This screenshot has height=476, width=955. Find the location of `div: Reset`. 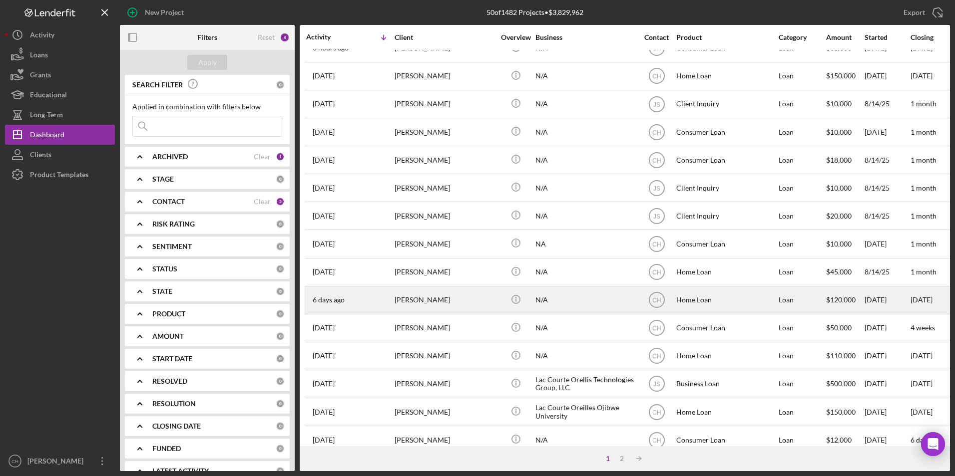

div: Reset is located at coordinates (266, 37).